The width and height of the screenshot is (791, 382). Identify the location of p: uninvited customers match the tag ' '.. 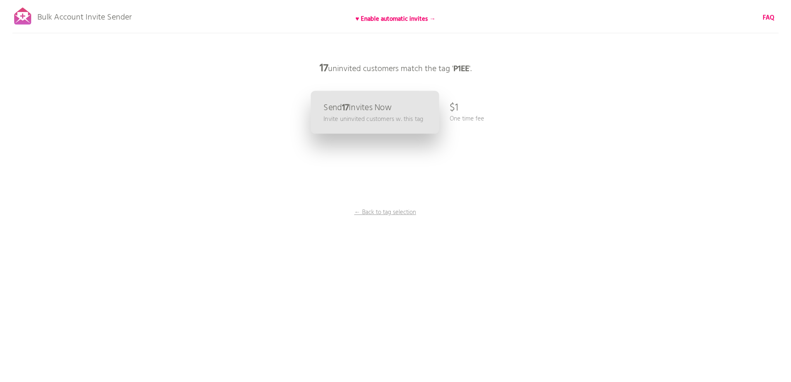
(396, 69).